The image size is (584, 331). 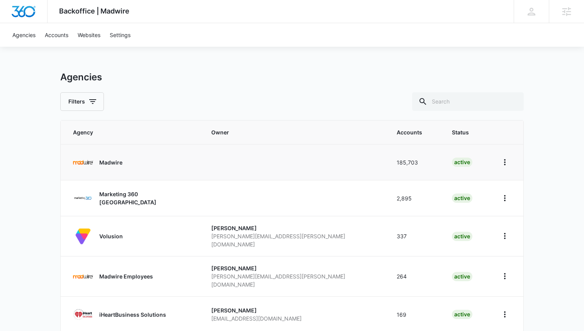 What do you see at coordinates (127, 132) in the screenshot?
I see `span: Agency` at bounding box center [127, 132].